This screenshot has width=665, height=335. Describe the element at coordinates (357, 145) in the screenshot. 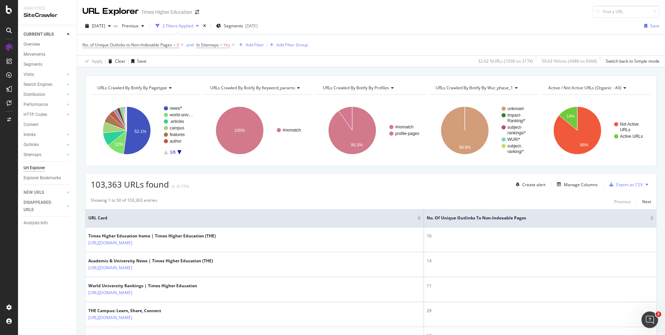

I see `text: 90.3%` at that location.